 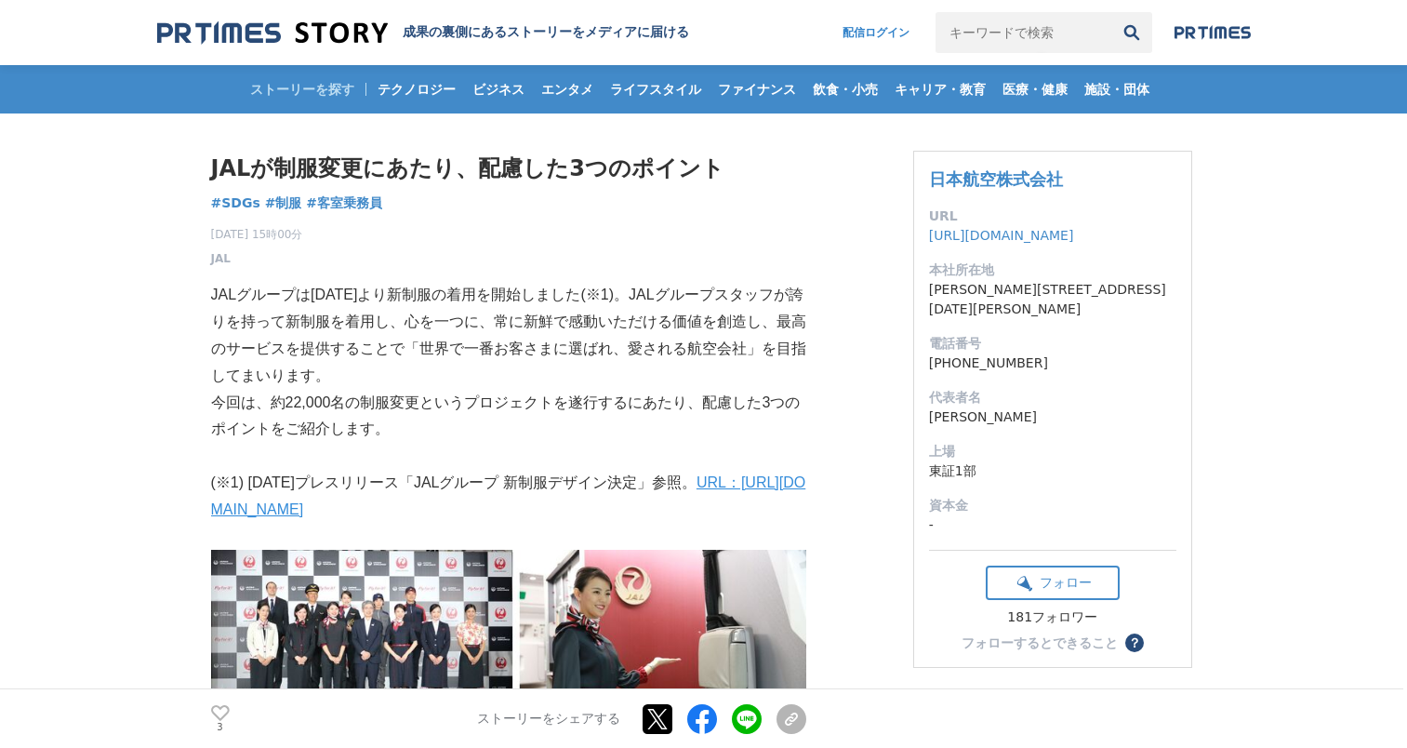 I want to click on a: テクノロジー, so click(x=417, y=89).